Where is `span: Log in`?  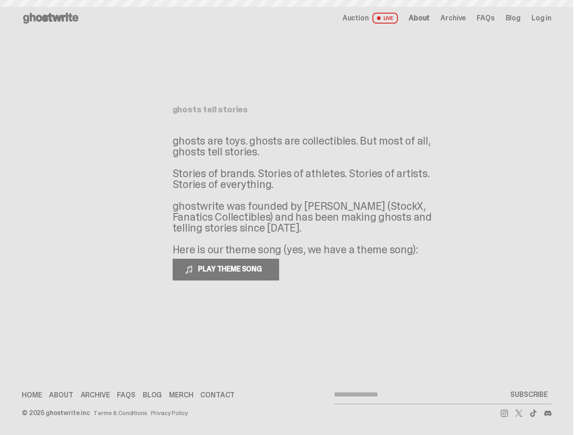 span: Log in is located at coordinates (541, 18).